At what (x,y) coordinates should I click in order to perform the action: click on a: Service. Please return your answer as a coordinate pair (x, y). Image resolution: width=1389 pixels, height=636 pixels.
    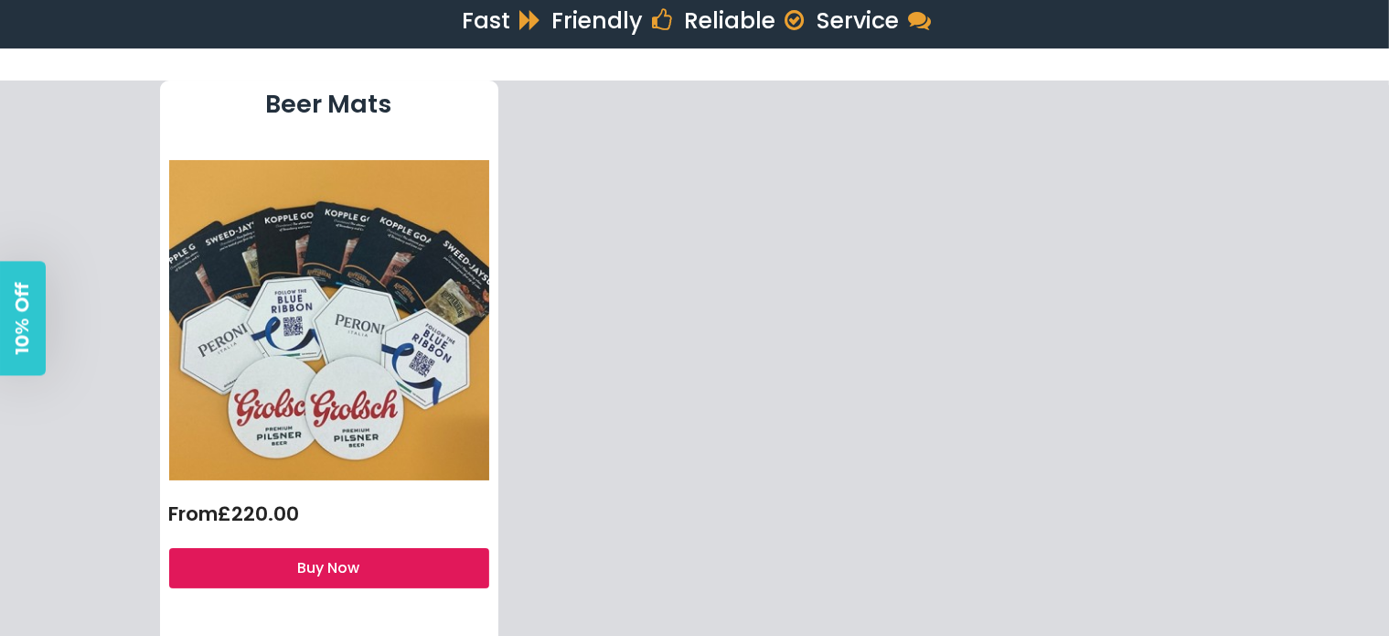
    Looking at the image, I should click on (873, 20).